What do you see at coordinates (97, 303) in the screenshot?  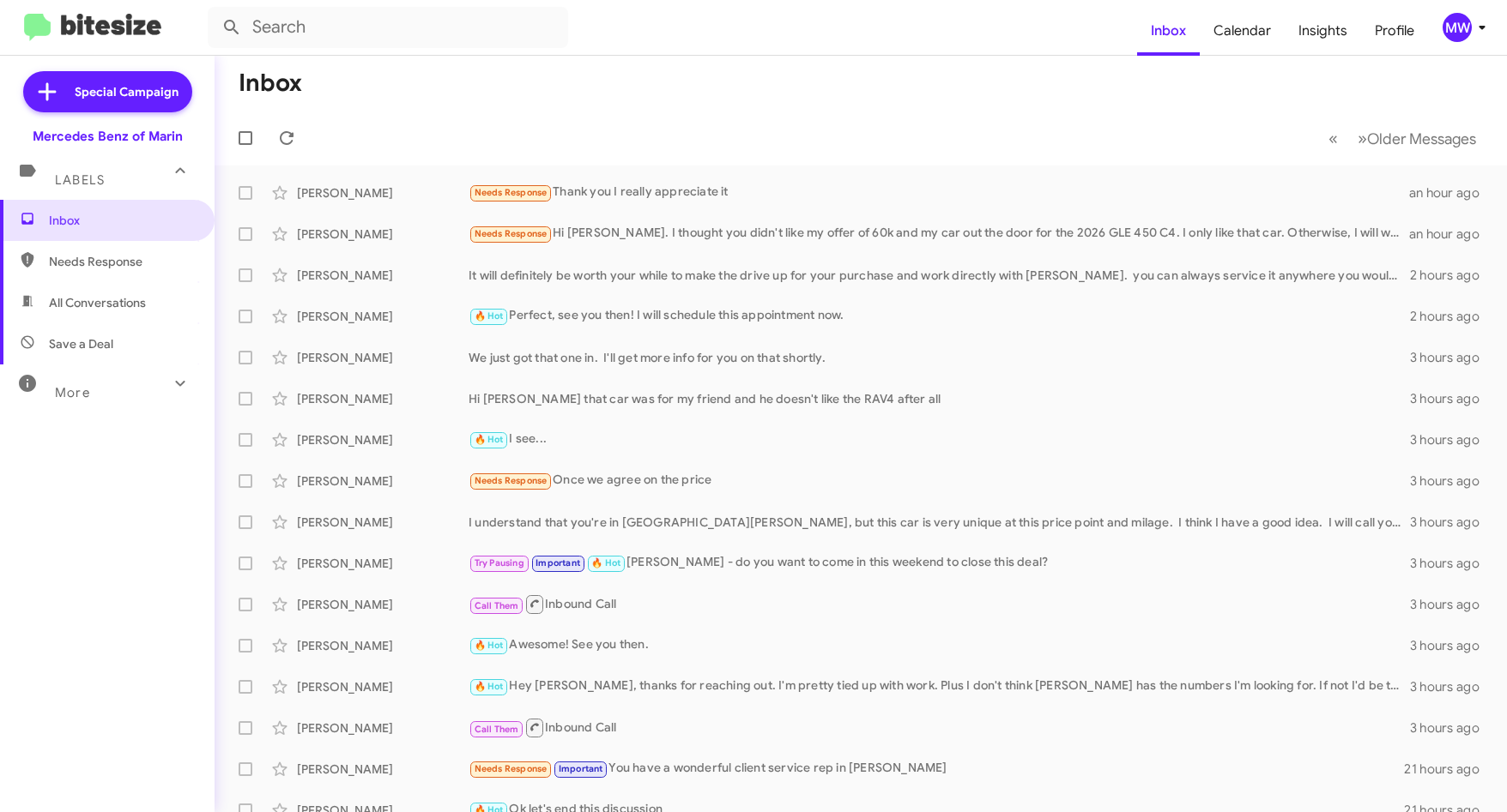 I see `span: All Conversations` at bounding box center [97, 303].